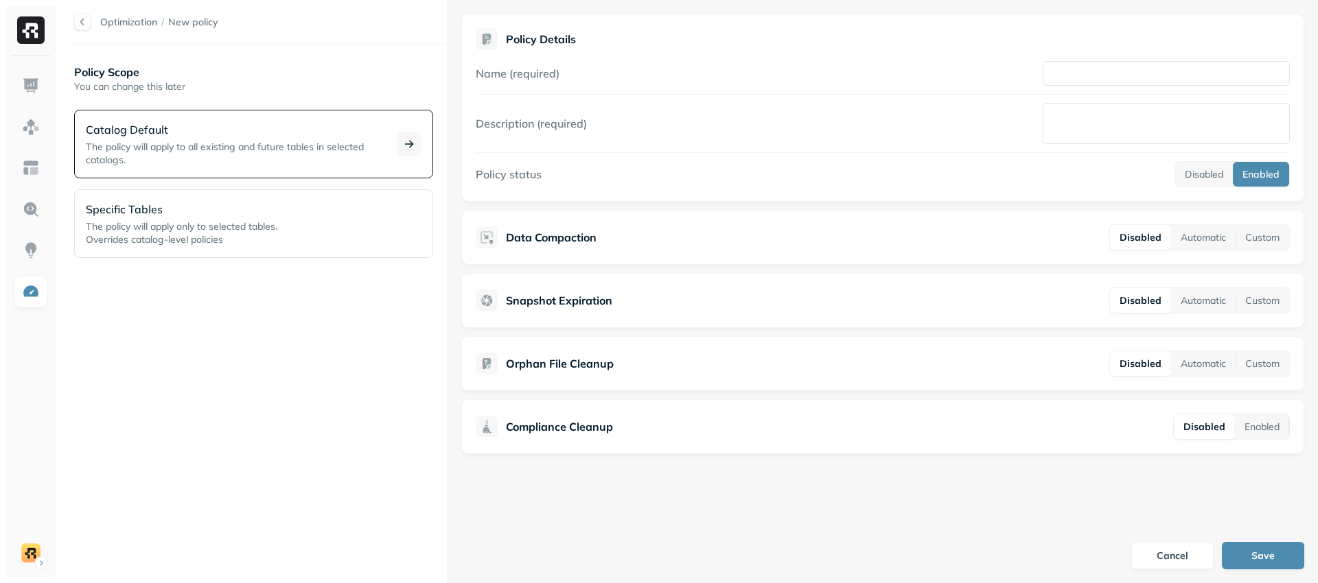 This screenshot has height=583, width=1318. What do you see at coordinates (559, 364) in the screenshot?
I see `p: Orphan File Cleanup` at bounding box center [559, 364].